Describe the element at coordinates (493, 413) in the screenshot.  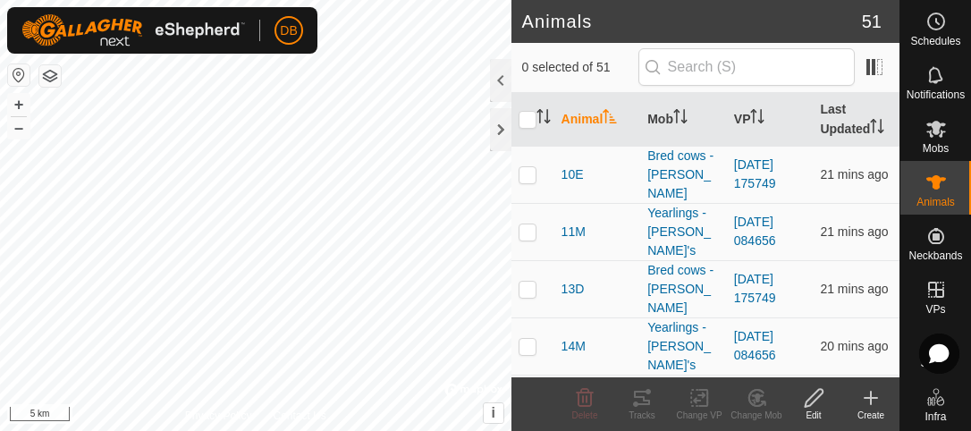
I see `button: i` at that location.